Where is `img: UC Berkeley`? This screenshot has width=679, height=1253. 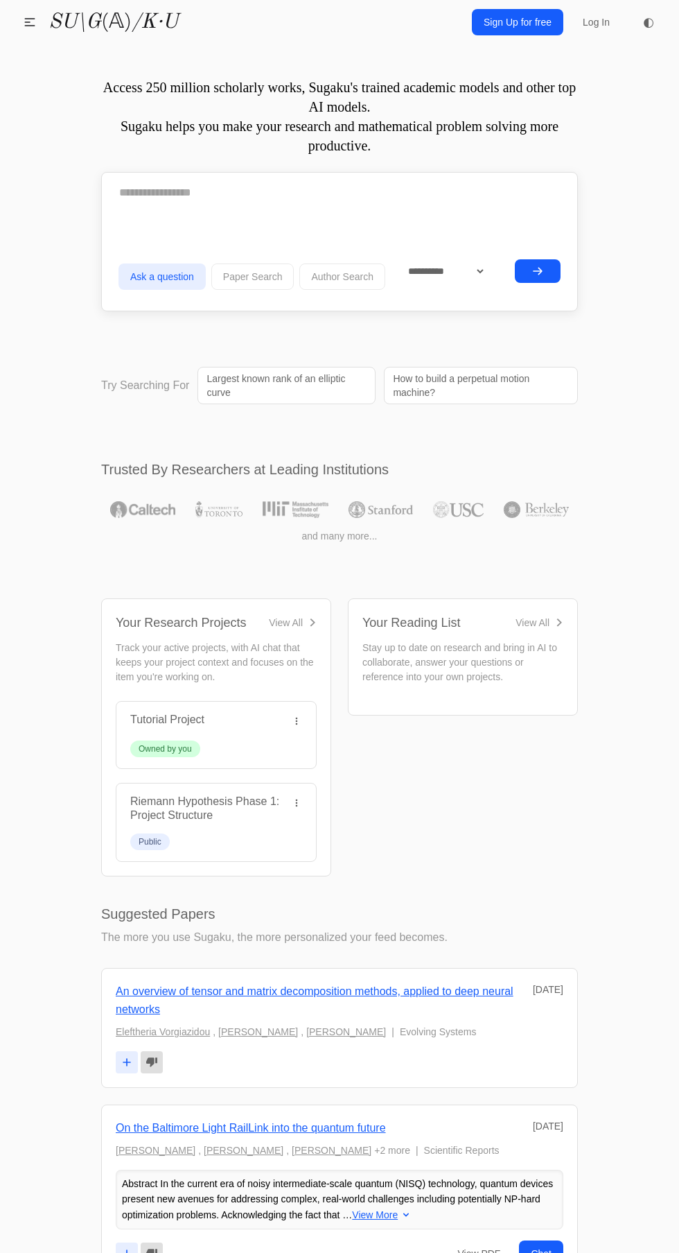
img: UC Berkeley is located at coordinates (537, 510).